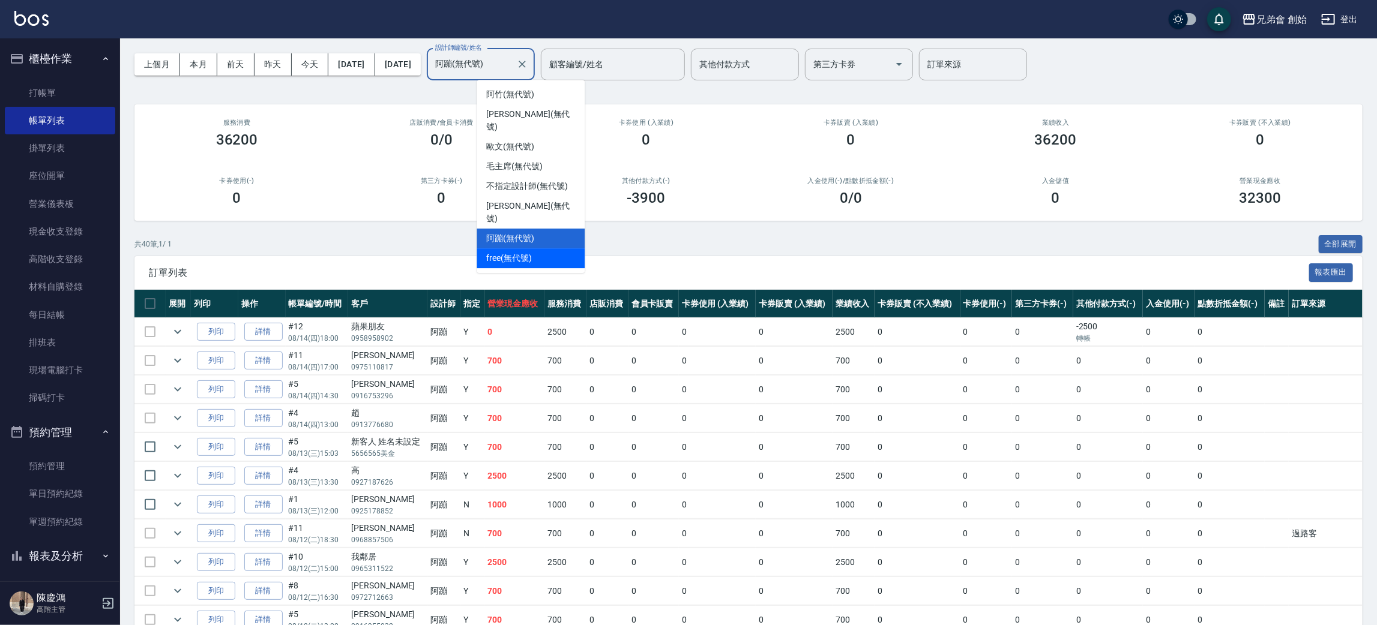 The height and width of the screenshot is (625, 1377). What do you see at coordinates (60, 176) in the screenshot?
I see `a: 座位開單` at bounding box center [60, 176].